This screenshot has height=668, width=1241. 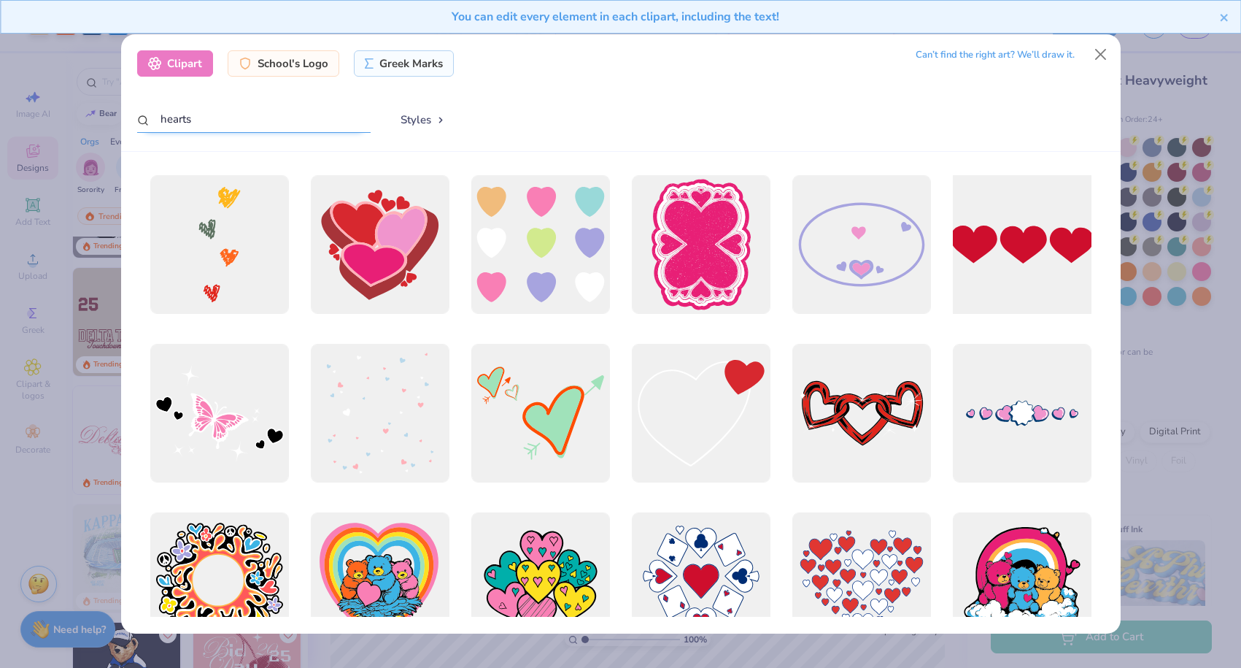 What do you see at coordinates (283, 63) in the screenshot?
I see `div: School's Logo` at bounding box center [283, 63].